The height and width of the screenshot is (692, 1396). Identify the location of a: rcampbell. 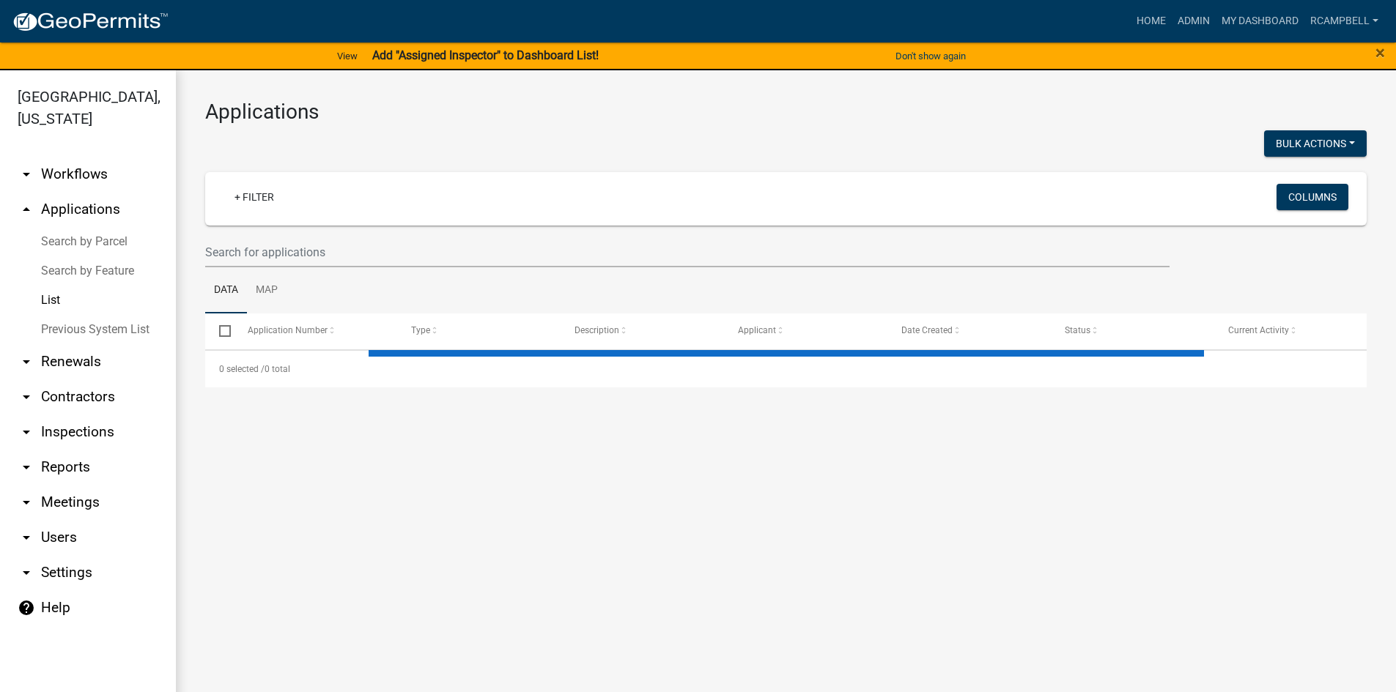
(1344, 21).